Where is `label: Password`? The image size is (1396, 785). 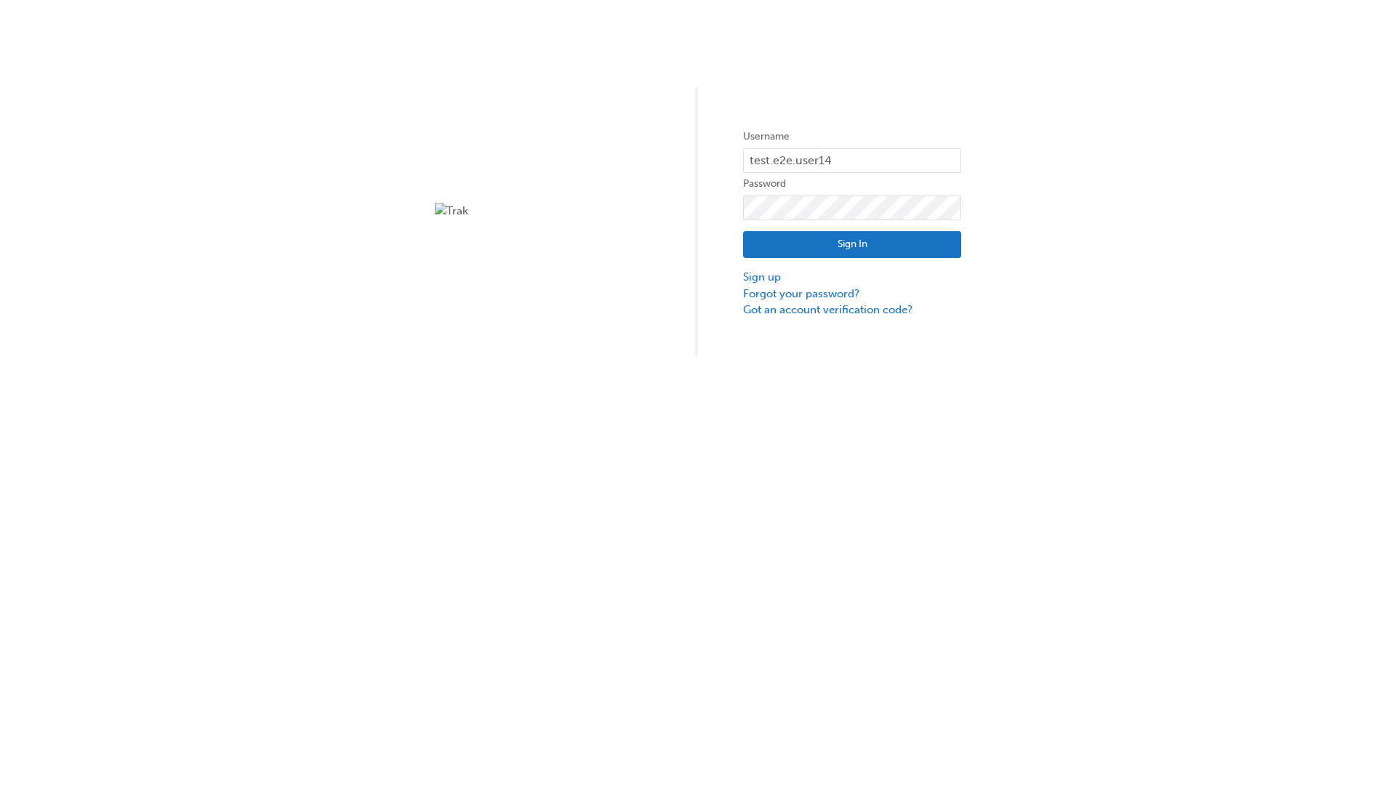 label: Password is located at coordinates (852, 184).